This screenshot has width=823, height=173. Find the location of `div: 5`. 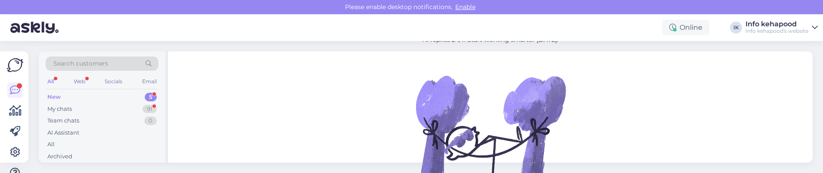

div: 5 is located at coordinates (151, 97).